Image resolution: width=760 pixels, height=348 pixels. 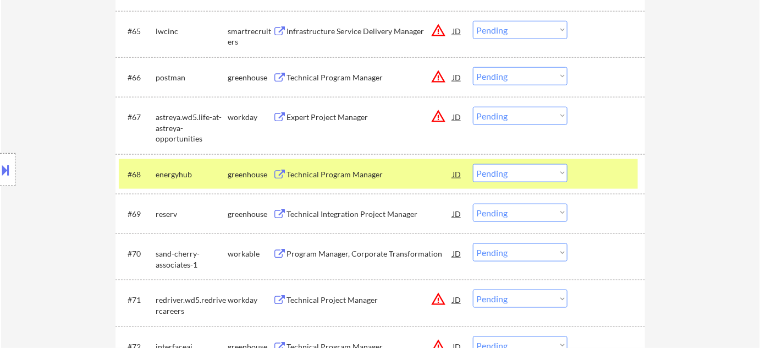 What do you see at coordinates (137, 31) in the screenshot?
I see `div: #65` at bounding box center [137, 31].